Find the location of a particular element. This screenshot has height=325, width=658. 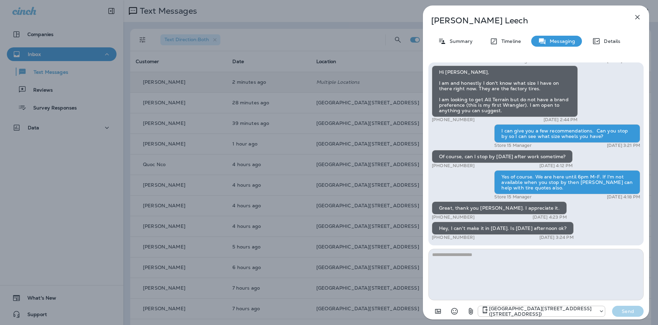

p: Summary is located at coordinates (459, 41).